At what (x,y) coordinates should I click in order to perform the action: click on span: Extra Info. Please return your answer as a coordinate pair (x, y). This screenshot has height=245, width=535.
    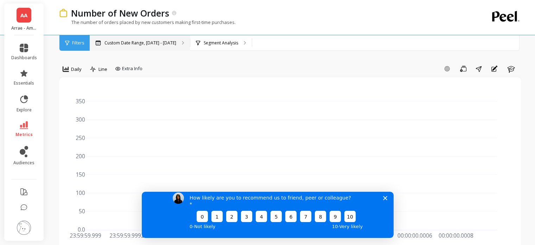
    Looking at the image, I should click on (132, 69).